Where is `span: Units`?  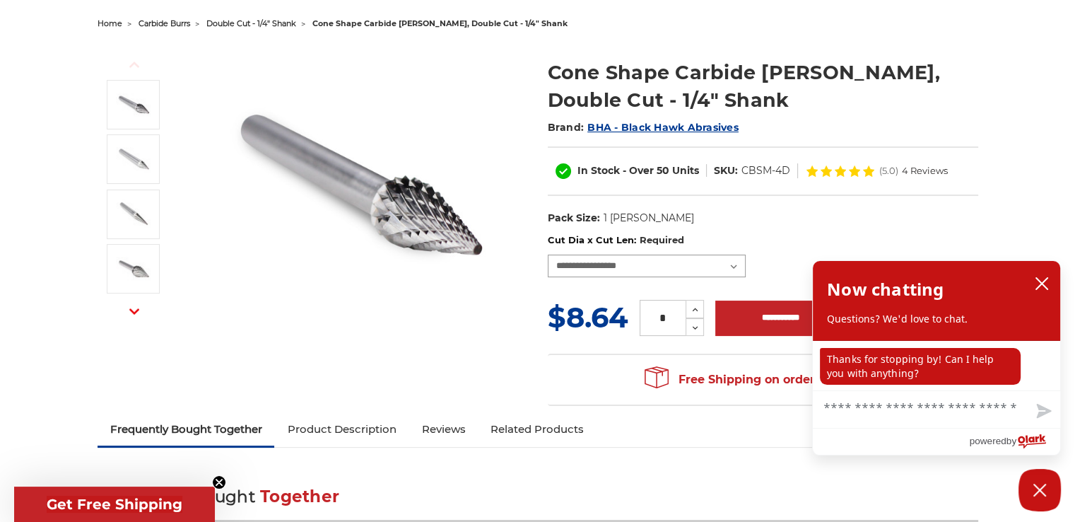
span: Units is located at coordinates (686, 170).